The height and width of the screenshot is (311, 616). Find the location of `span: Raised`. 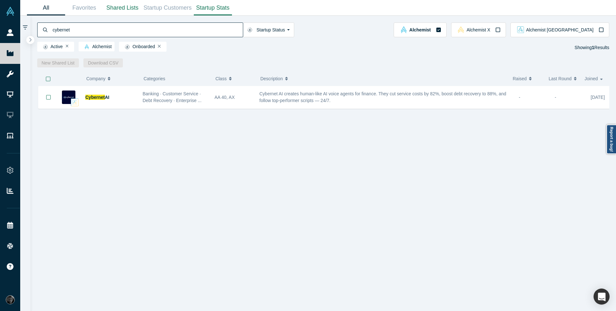

span: Raised is located at coordinates (520, 79).